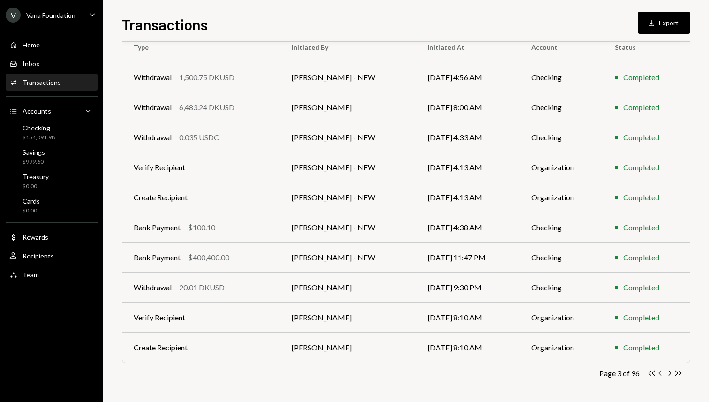 Image resolution: width=709 pixels, height=402 pixels. Describe the element at coordinates (52, 82) in the screenshot. I see `a: Transactions` at that location.